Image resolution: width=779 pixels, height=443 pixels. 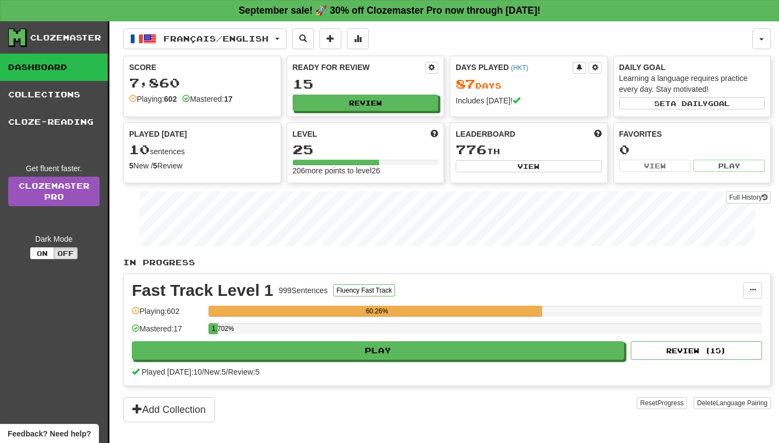 What do you see at coordinates (167, 332) in the screenshot?
I see `div: Mastered: 17` at bounding box center [167, 332].